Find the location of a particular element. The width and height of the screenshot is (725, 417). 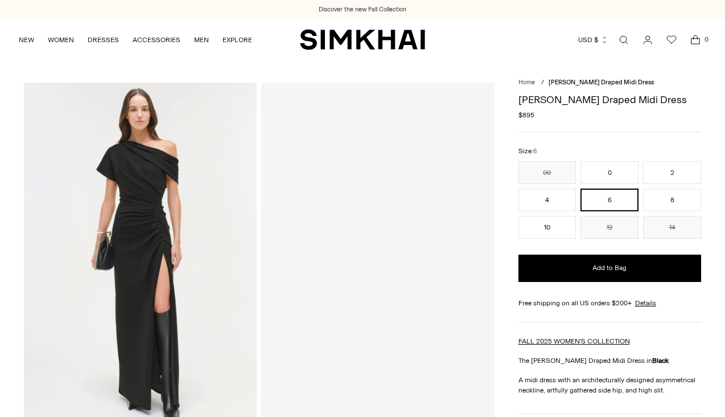

a: FALL 2025 WOMEN'S COLLECTION is located at coordinates (575, 341).